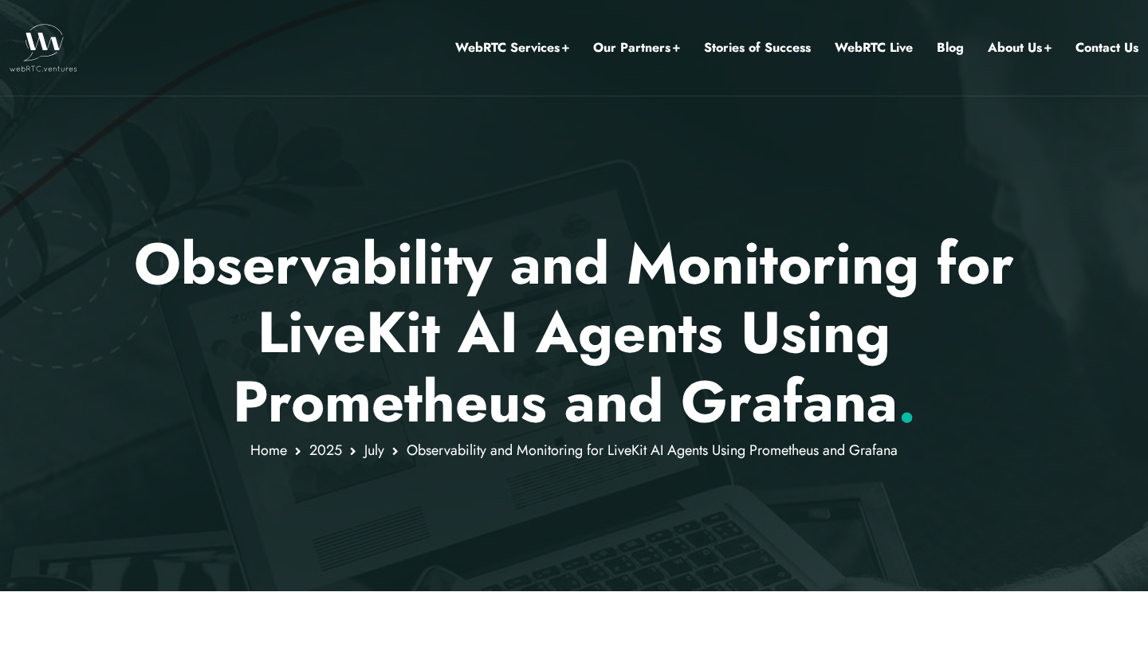  What do you see at coordinates (512, 48) in the screenshot?
I see `a: WebRTC Services` at bounding box center [512, 48].